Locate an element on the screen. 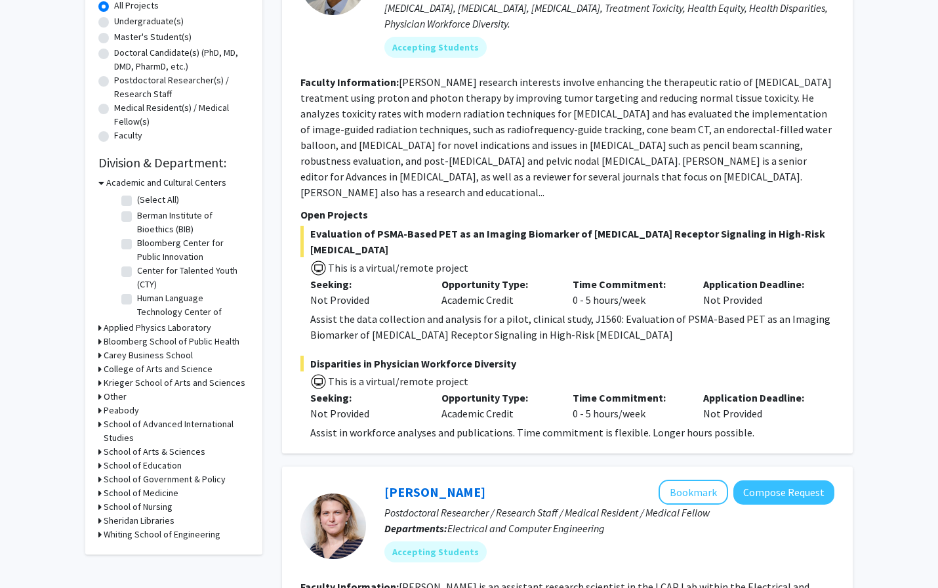  label: Postdoctoral Researcher(s) / Research Staff is located at coordinates (182, 87).